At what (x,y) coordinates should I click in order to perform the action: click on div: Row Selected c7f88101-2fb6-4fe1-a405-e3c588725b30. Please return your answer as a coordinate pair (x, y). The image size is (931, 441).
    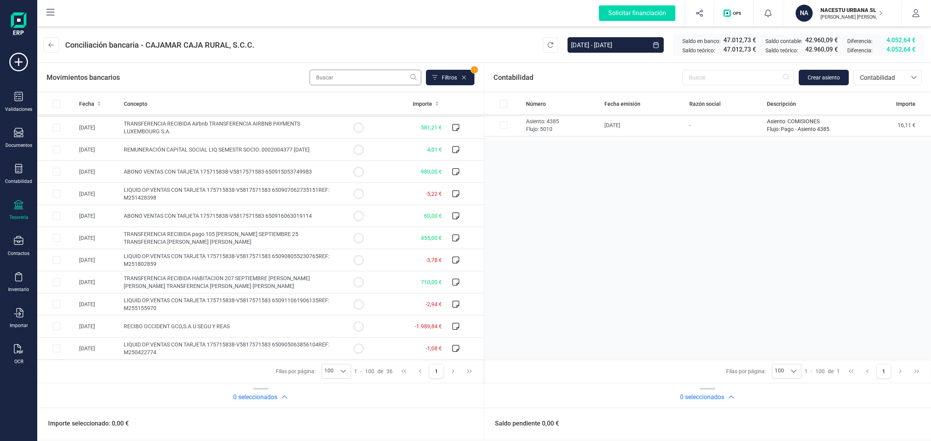
    Looking at the image, I should click on (57, 304).